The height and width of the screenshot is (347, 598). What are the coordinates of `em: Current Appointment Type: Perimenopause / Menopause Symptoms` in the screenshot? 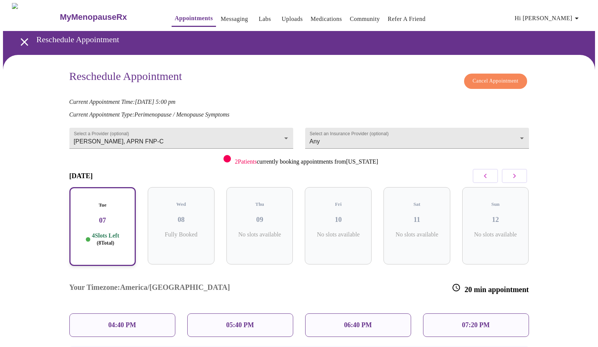 It's located at (149, 114).